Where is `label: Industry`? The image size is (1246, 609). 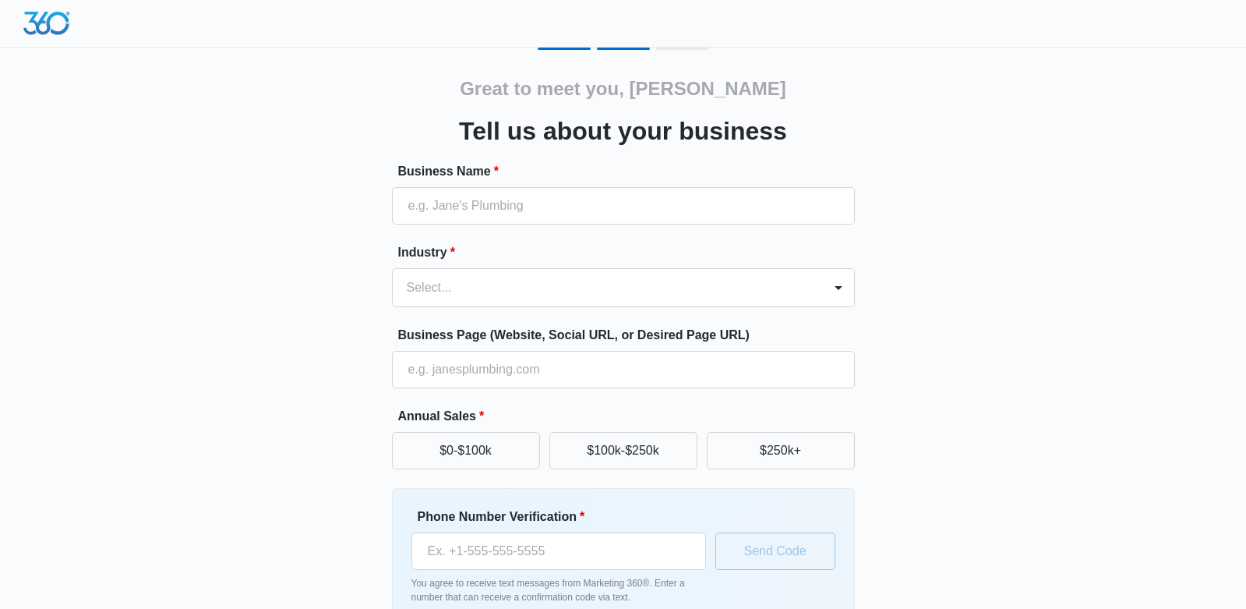
label: Industry is located at coordinates (630, 253).